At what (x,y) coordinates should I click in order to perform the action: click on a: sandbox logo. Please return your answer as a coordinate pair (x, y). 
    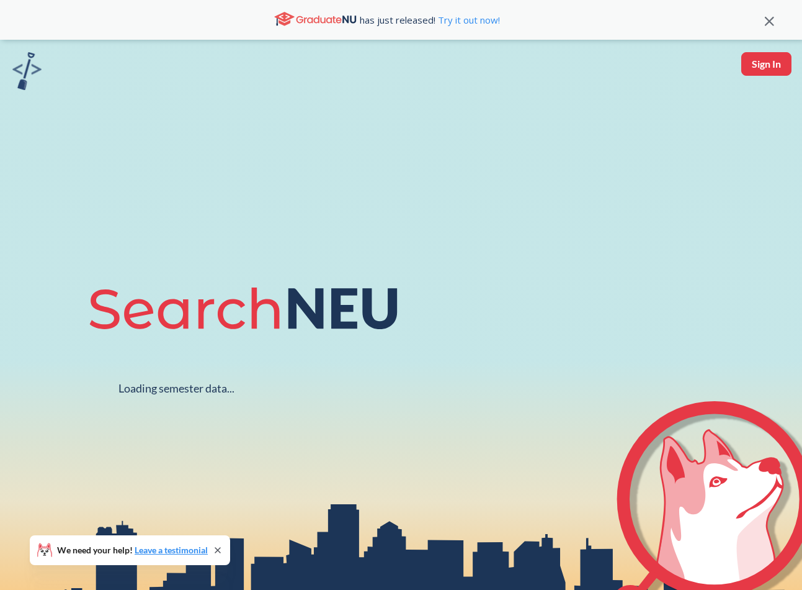
    Looking at the image, I should click on (27, 73).